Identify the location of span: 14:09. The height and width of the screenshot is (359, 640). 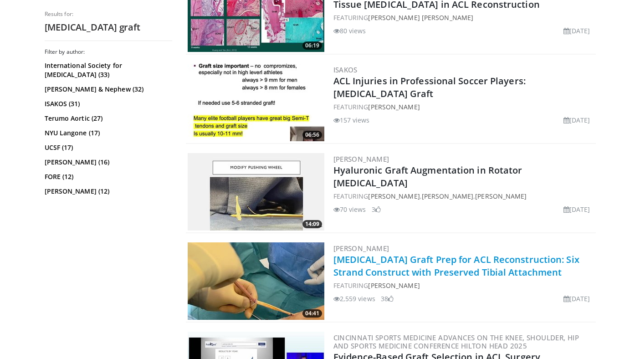
(312, 224).